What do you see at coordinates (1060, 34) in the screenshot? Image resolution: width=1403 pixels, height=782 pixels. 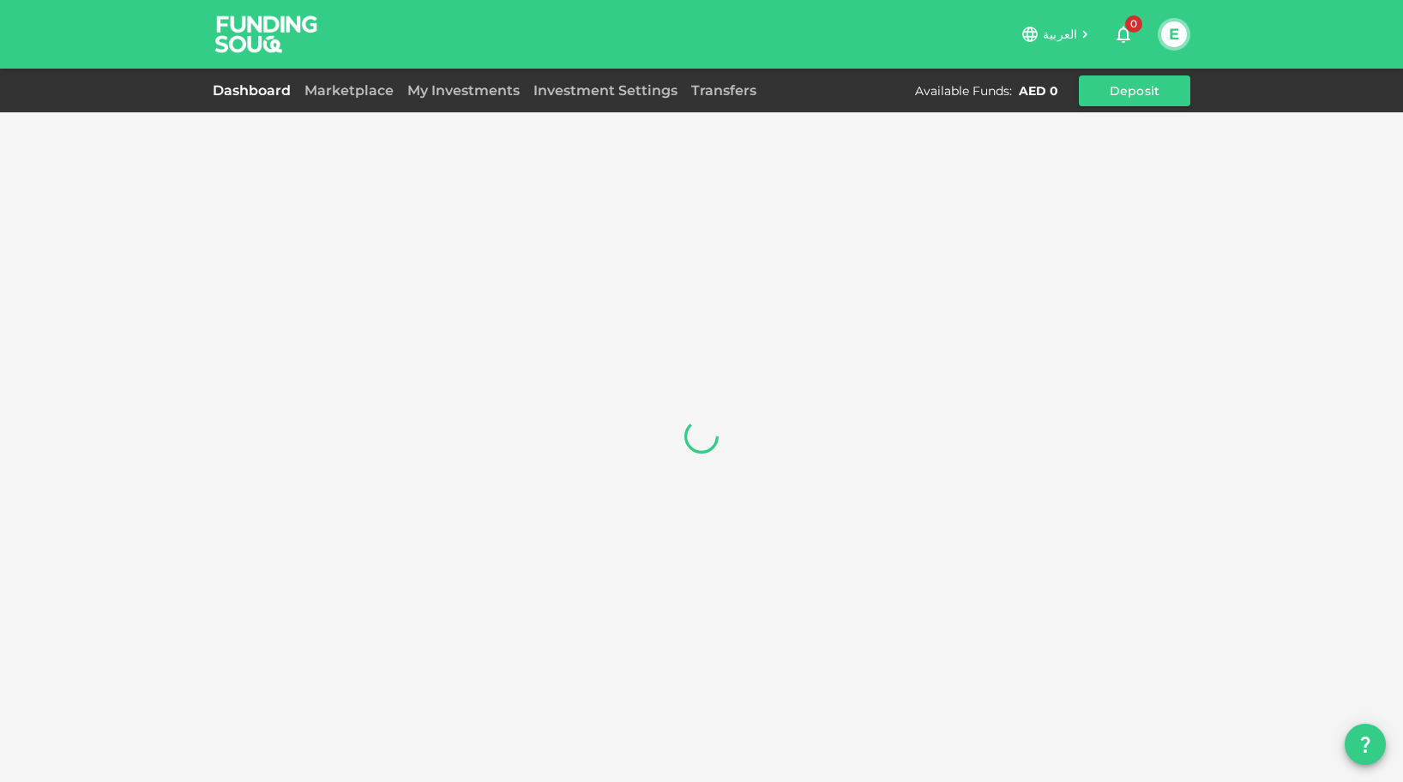 I see `span: العربية` at bounding box center [1060, 34].